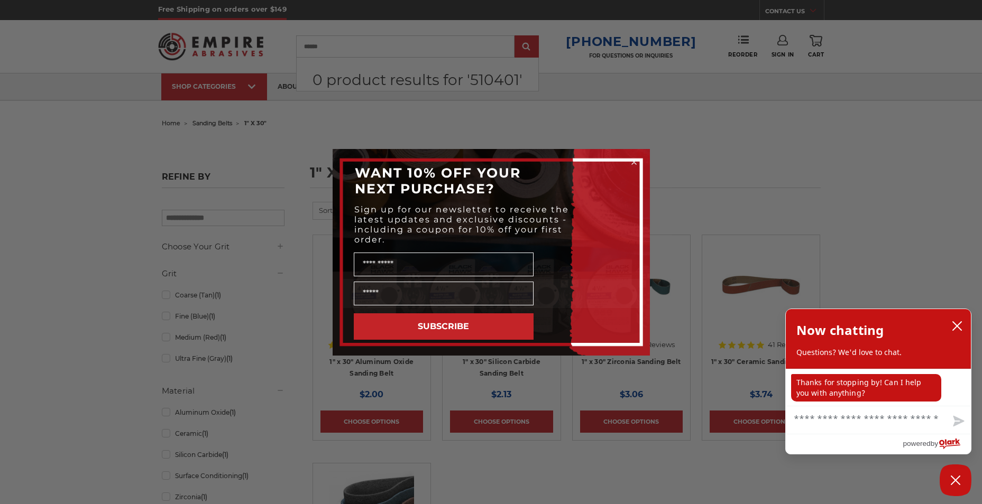  I want to click on span: powered, so click(916, 444).